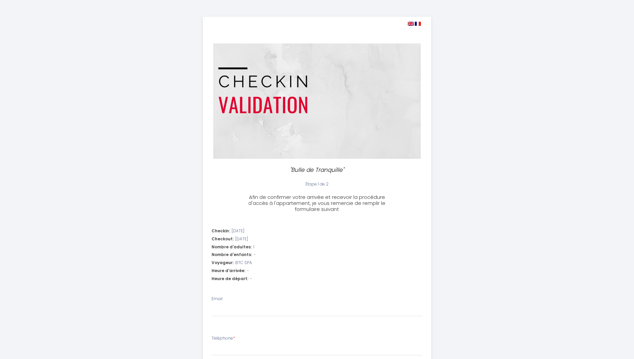 The width and height of the screenshot is (634, 359). Describe the element at coordinates (317, 170) in the screenshot. I see `p: "Bulle de Tranquille"` at that location.